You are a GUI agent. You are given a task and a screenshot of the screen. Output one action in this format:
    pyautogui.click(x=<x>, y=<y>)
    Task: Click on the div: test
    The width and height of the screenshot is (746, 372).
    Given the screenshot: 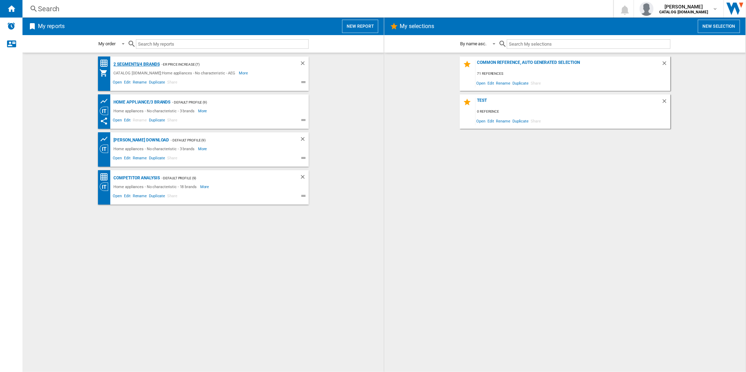 What is the action you would take?
    pyautogui.click(x=568, y=103)
    